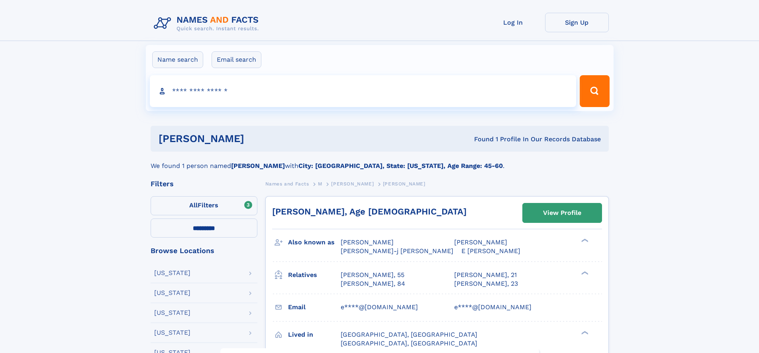 This screenshot has width=759, height=353. I want to click on img: Logo Names and Facts, so click(208, 23).